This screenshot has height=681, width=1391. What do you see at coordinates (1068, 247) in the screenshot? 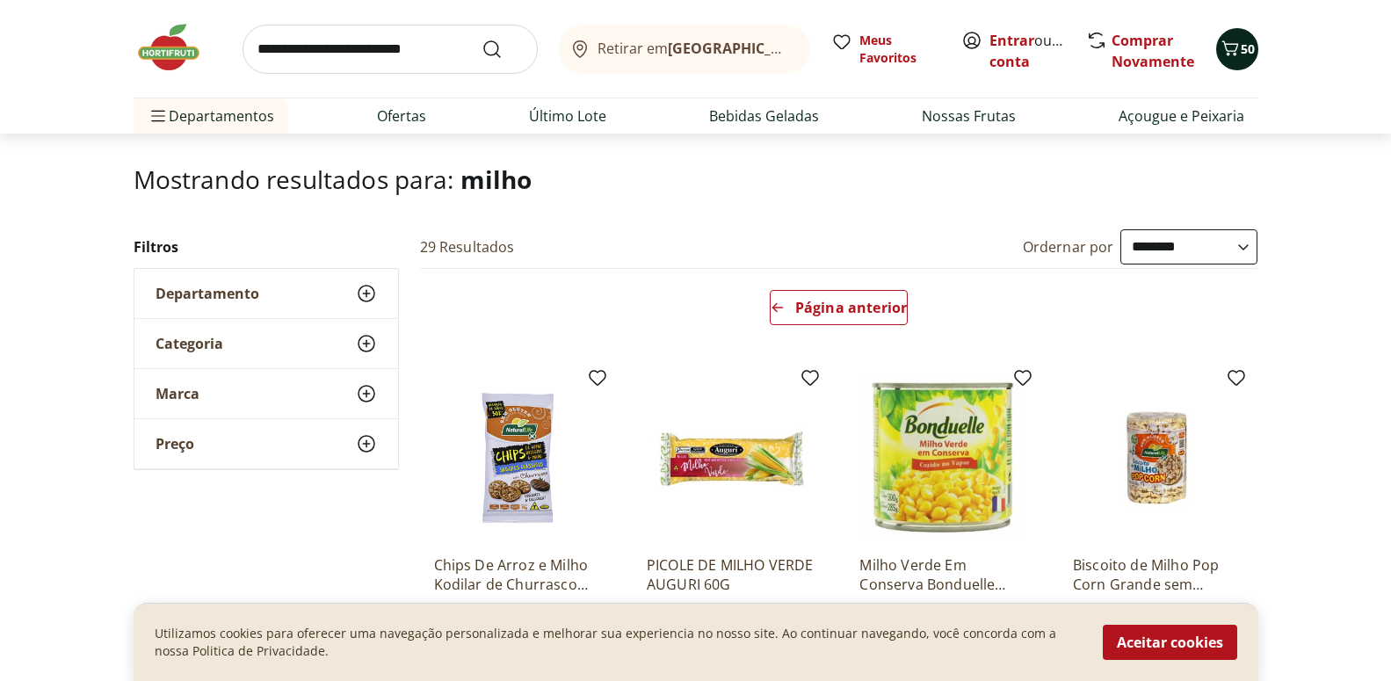
I see `label: Ordernar por` at bounding box center [1068, 247].